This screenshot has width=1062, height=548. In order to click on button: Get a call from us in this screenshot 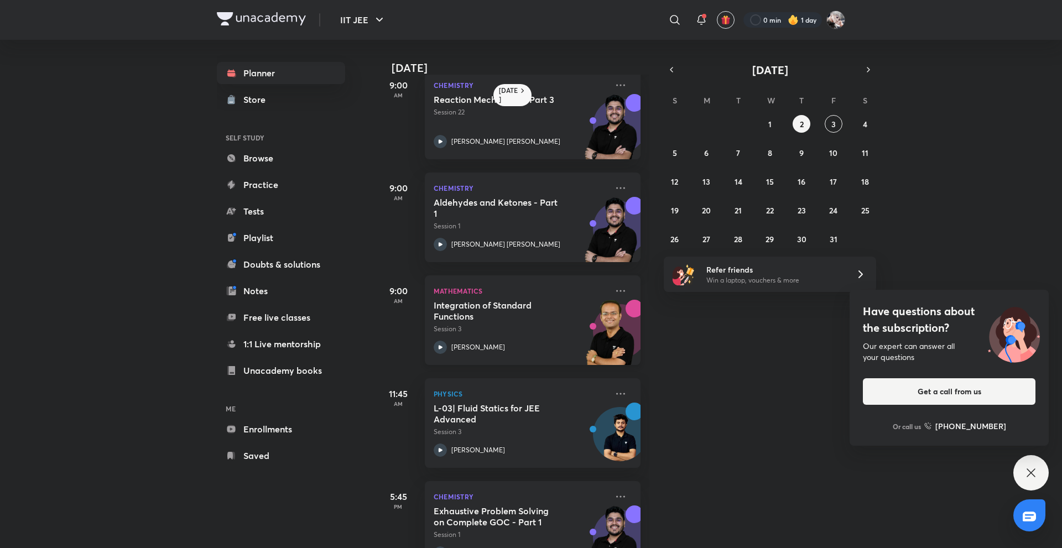, I will do `click(949, 391)`.